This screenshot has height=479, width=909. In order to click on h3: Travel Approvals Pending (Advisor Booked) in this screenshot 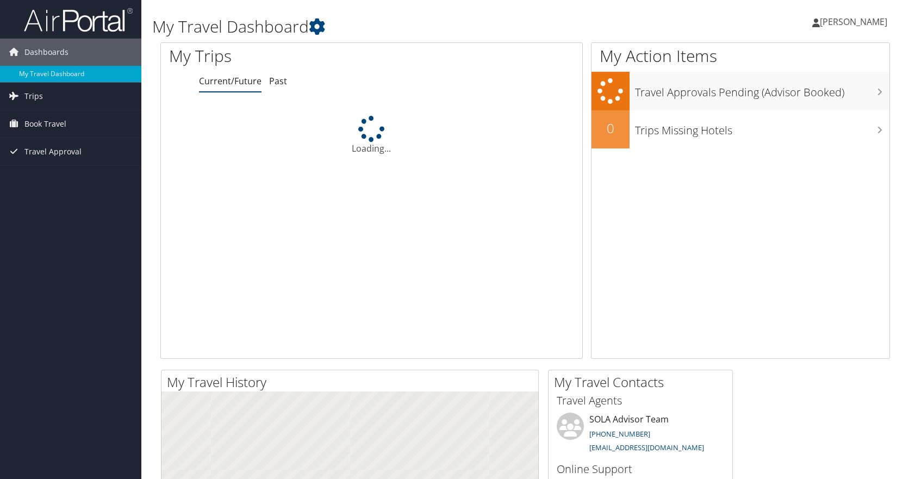, I will do `click(763, 90)`.